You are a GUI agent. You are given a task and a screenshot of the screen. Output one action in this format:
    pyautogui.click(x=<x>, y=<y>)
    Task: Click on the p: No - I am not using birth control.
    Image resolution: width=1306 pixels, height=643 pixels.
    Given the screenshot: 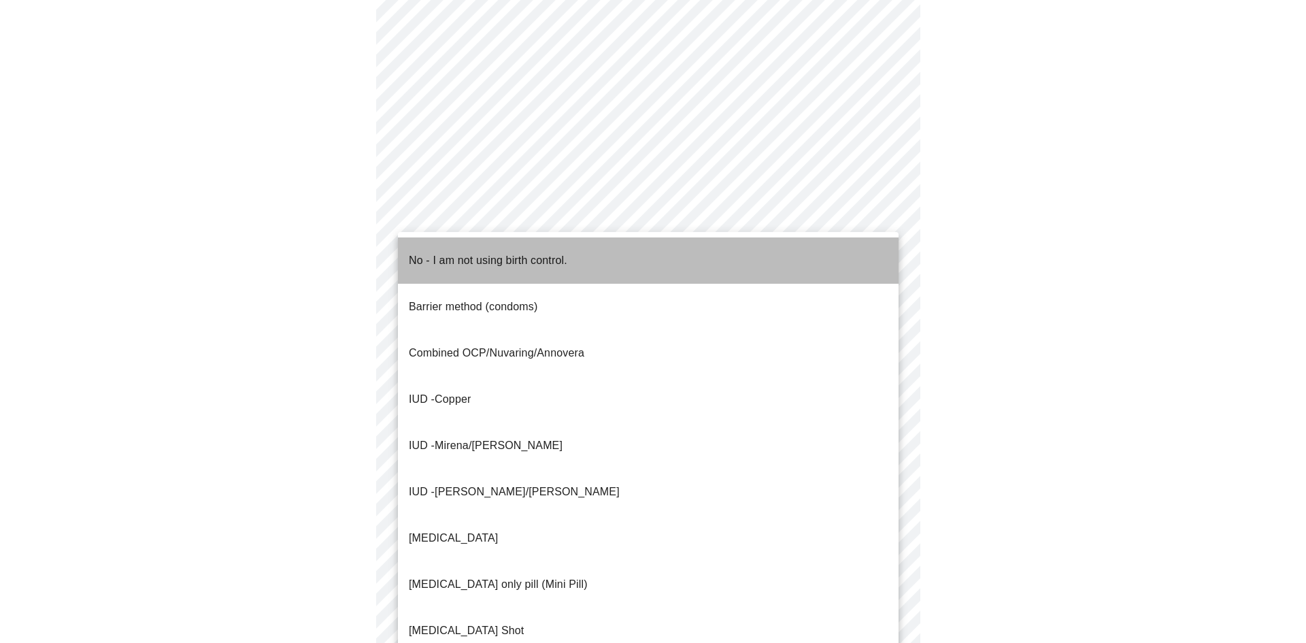 What is the action you would take?
    pyautogui.click(x=488, y=260)
    